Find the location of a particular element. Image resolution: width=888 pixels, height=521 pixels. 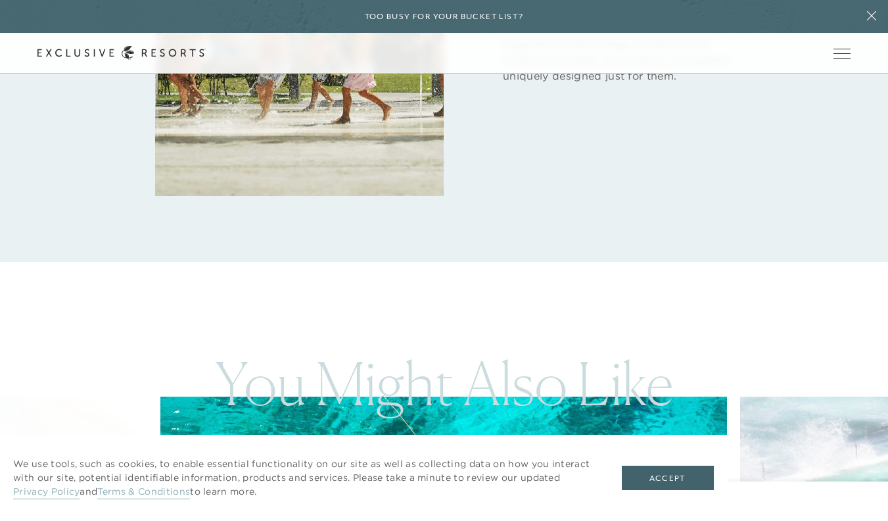

p: We use tools, such as cookies, to enable essential functionality on our site as well as collectin... is located at coordinates (304, 477).